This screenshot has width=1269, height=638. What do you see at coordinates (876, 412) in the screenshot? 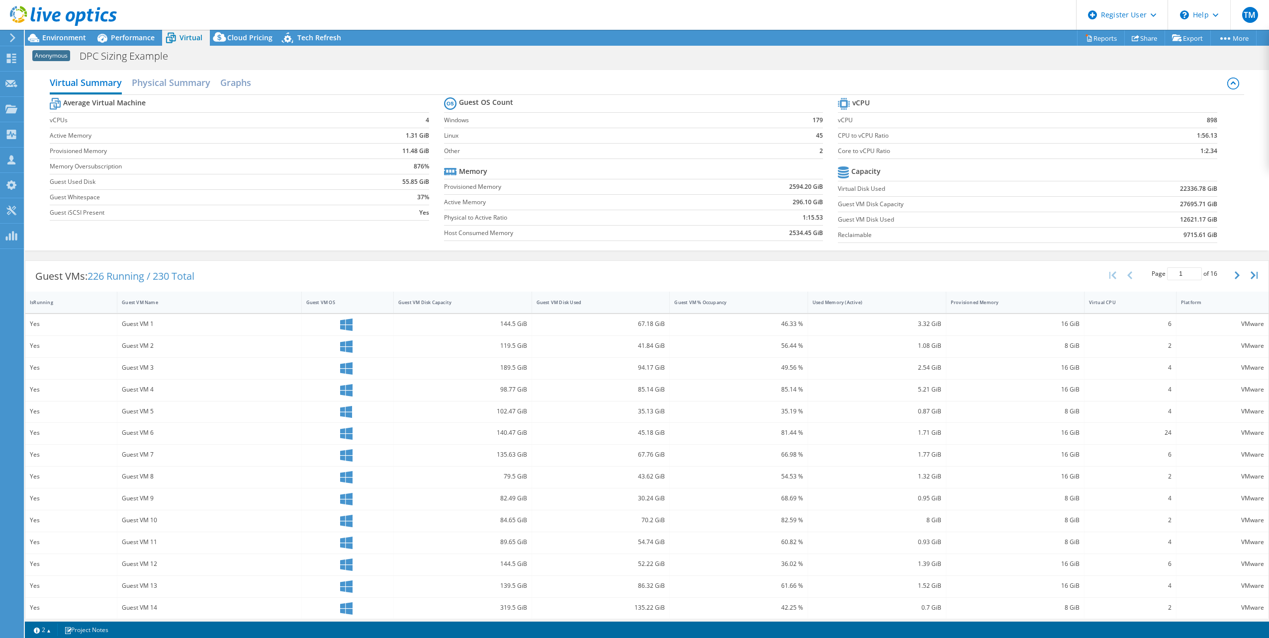
I see `div: 0.87 GiB` at bounding box center [876, 412].